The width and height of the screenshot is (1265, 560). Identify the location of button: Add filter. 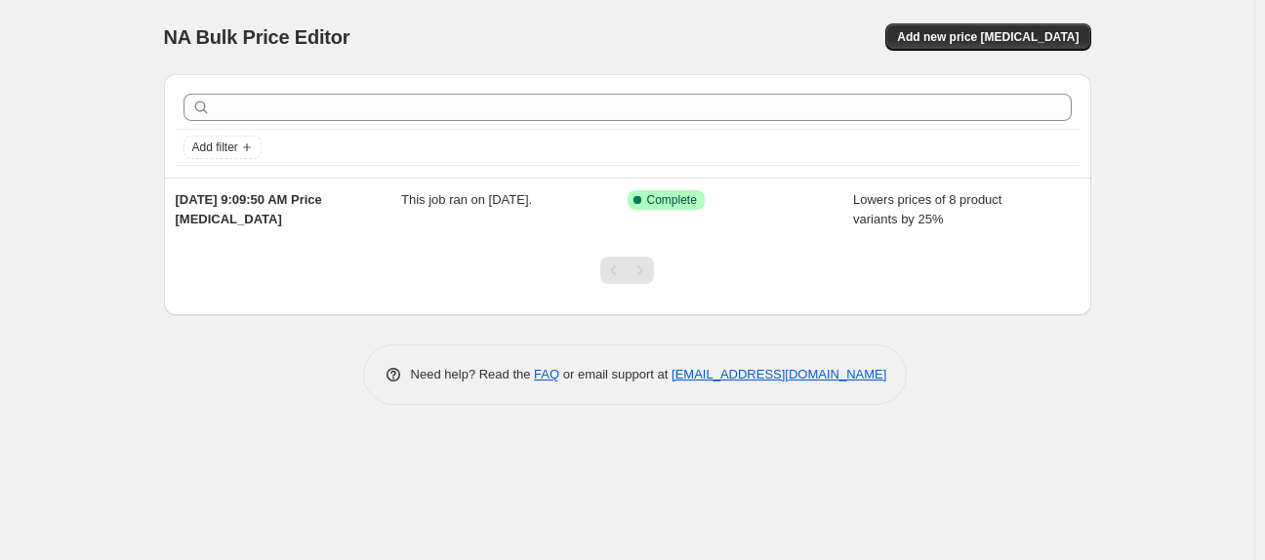
(223, 147).